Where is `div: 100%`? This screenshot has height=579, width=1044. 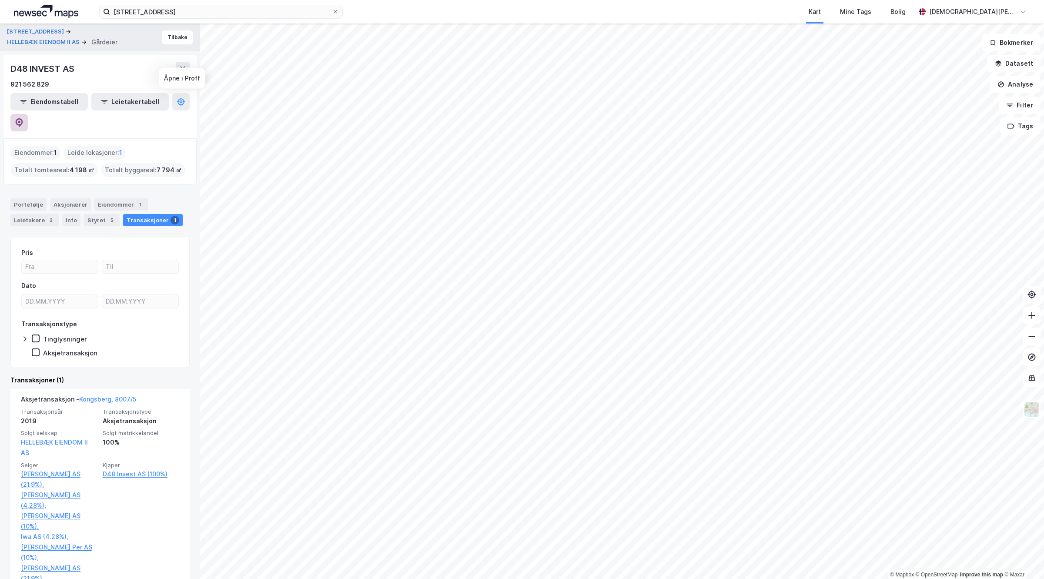
div: 100% is located at coordinates (141, 442).